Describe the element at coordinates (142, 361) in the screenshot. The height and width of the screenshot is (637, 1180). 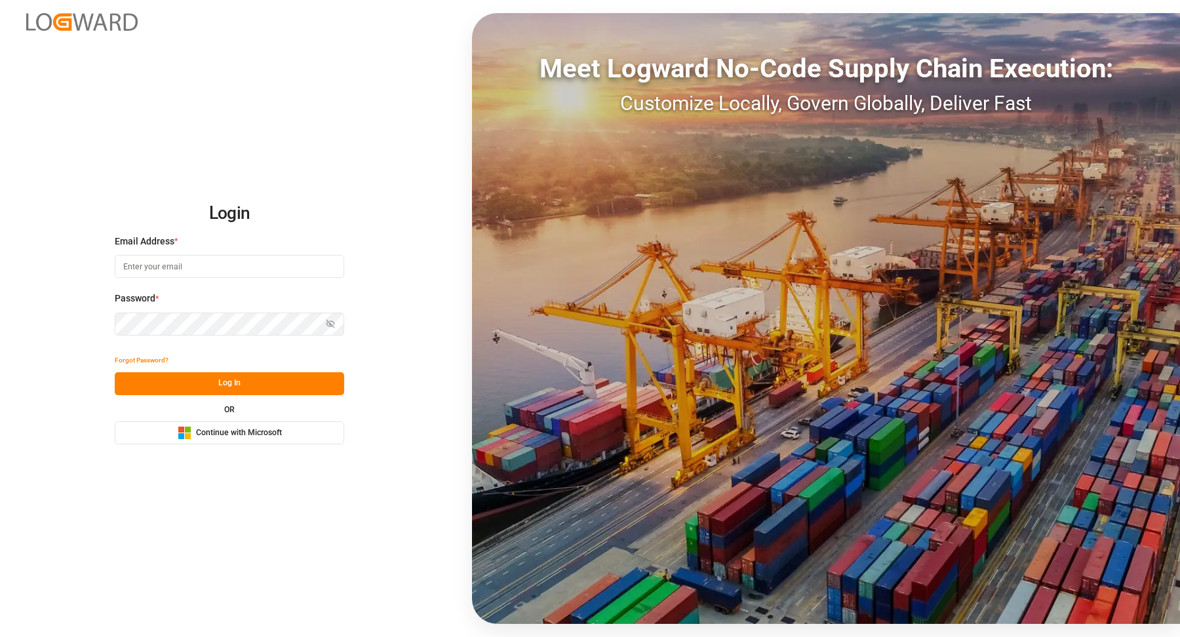
I see `button: Forgot Password?` at that location.